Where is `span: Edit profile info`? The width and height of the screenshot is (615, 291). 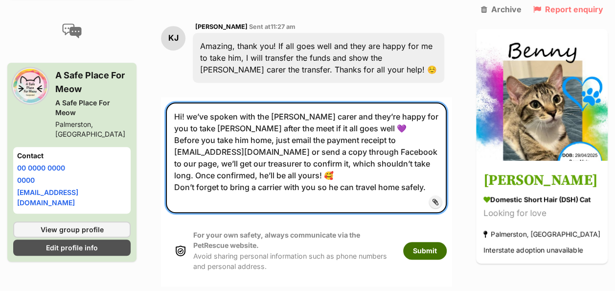 span: Edit profile info is located at coordinates (72, 247).